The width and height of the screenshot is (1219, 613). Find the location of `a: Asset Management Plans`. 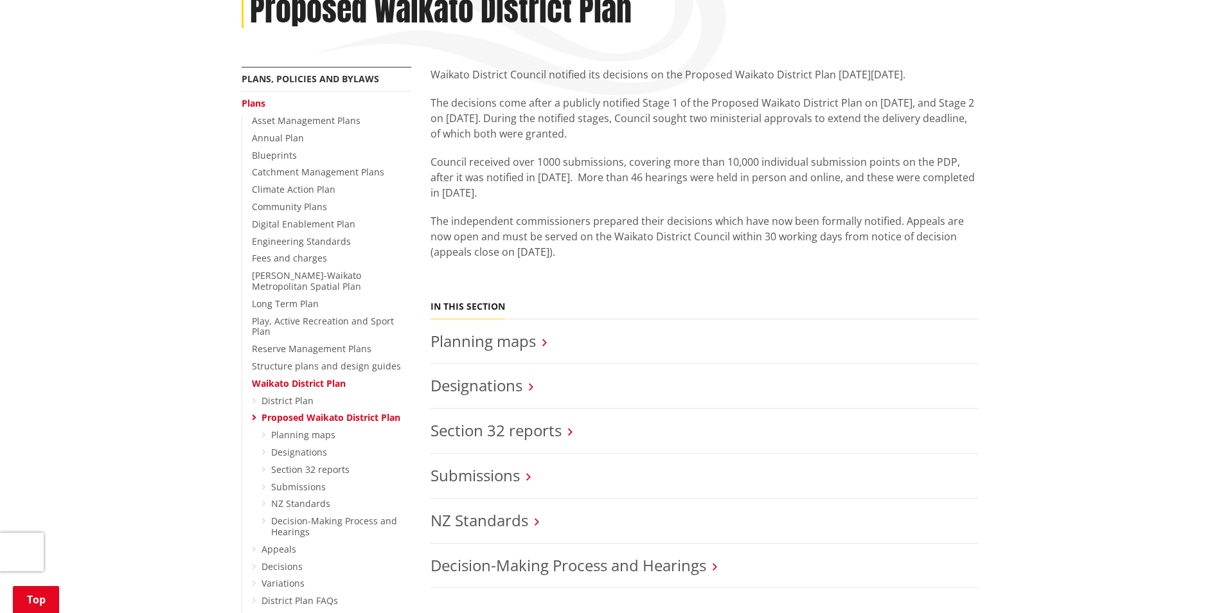

a: Asset Management Plans is located at coordinates (306, 120).